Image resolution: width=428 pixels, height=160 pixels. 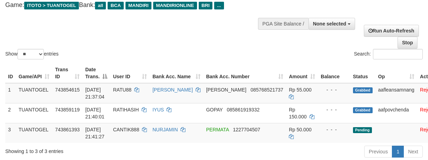 What do you see at coordinates (243, 110) in the screenshot?
I see `span: Copy 085861919332 to clipboard` at bounding box center [243, 110].